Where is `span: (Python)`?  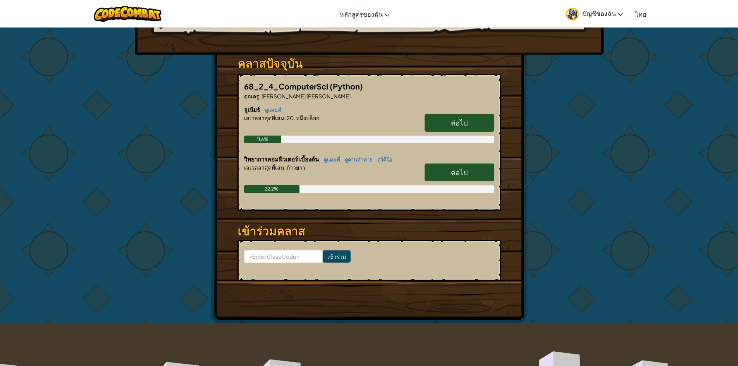
span: (Python) is located at coordinates (346, 86).